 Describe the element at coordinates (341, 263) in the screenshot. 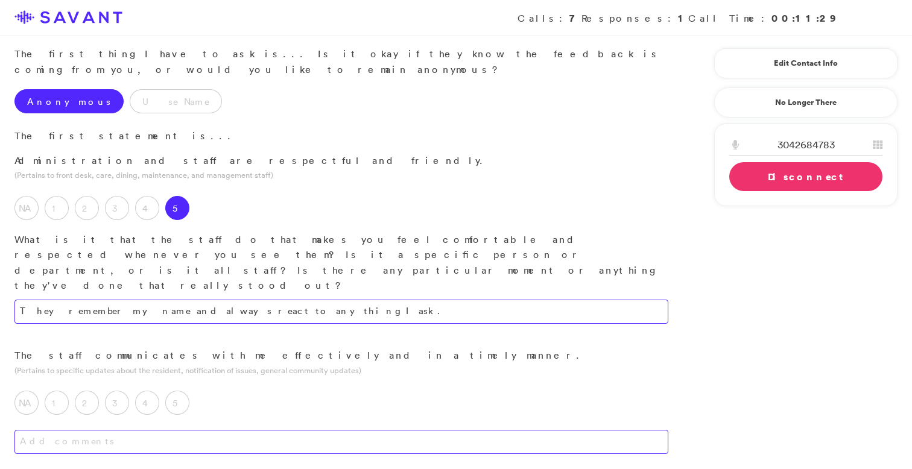

I see `p: What is it that the staff do that makes you feel comfortable and respected whenever you see them?...` at that location.